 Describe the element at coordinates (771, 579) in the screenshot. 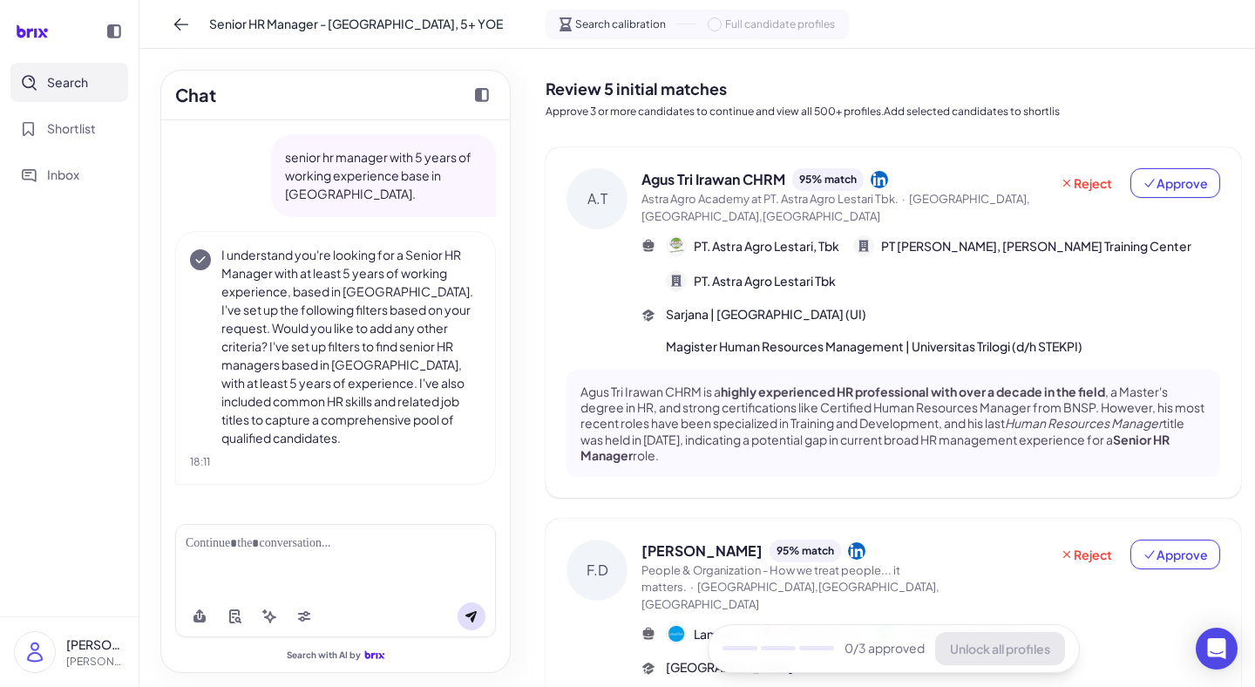

I see `span: People & Organization - How we treat people... it matters.` at that location.